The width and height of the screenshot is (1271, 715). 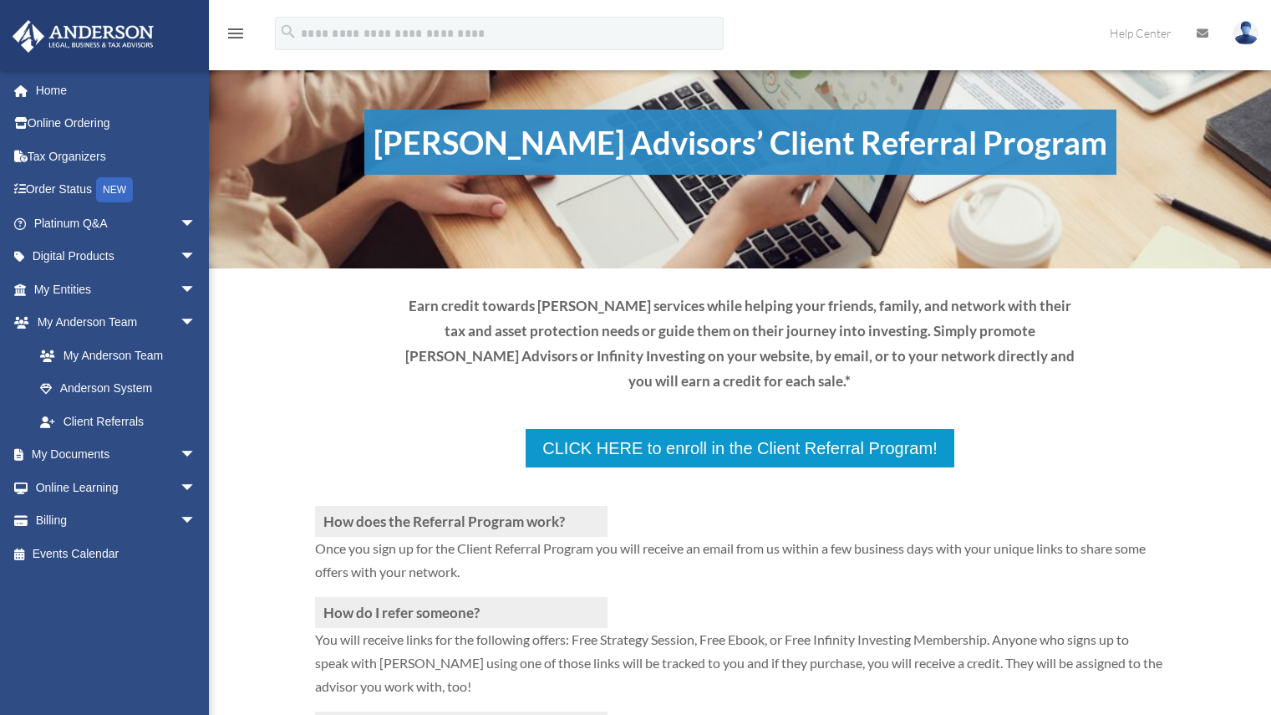 I want to click on img: Anderson Advisors Platinum Portal, so click(x=83, y=36).